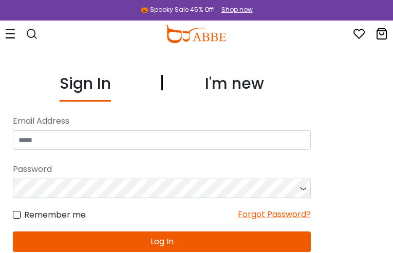 The height and width of the screenshot is (253, 393). Describe the element at coordinates (162, 121) in the screenshot. I see `div: Email Address` at that location.